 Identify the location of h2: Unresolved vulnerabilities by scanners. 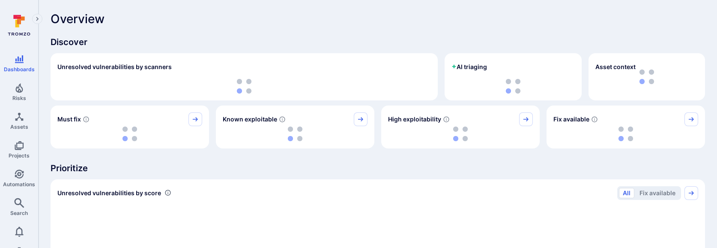
(114, 67).